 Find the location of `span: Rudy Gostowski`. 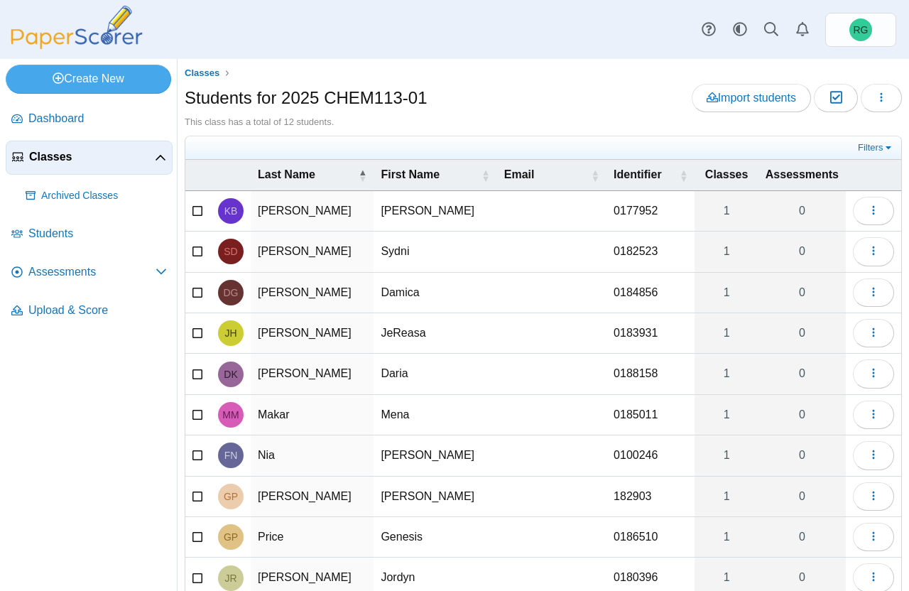

span: Rudy Gostowski is located at coordinates (860, 30).